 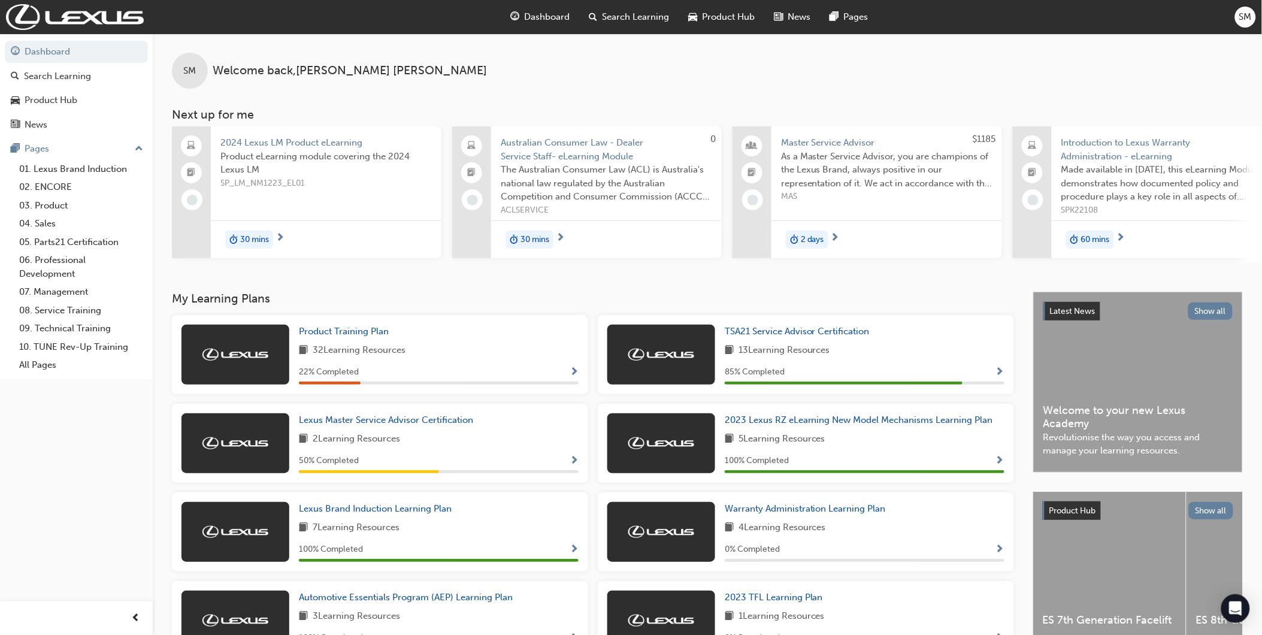 I want to click on a: Trak, so click(x=75, y=17).